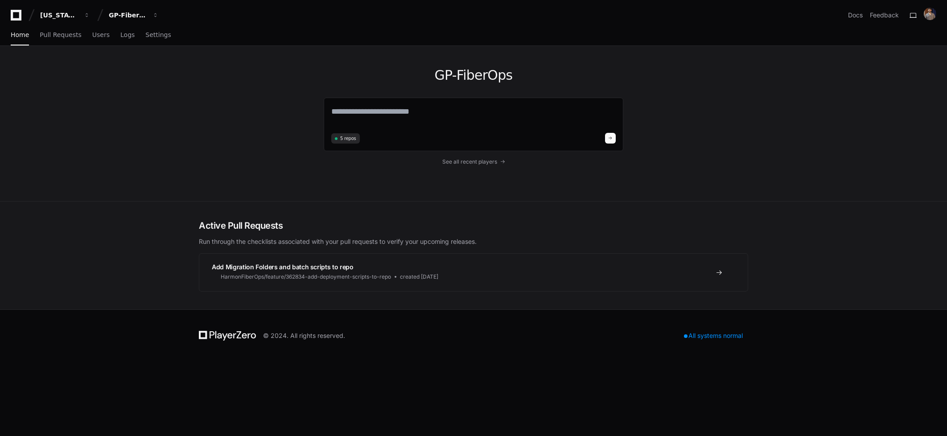 This screenshot has width=947, height=436. What do you see at coordinates (20, 35) in the screenshot?
I see `a: Home` at bounding box center [20, 35].